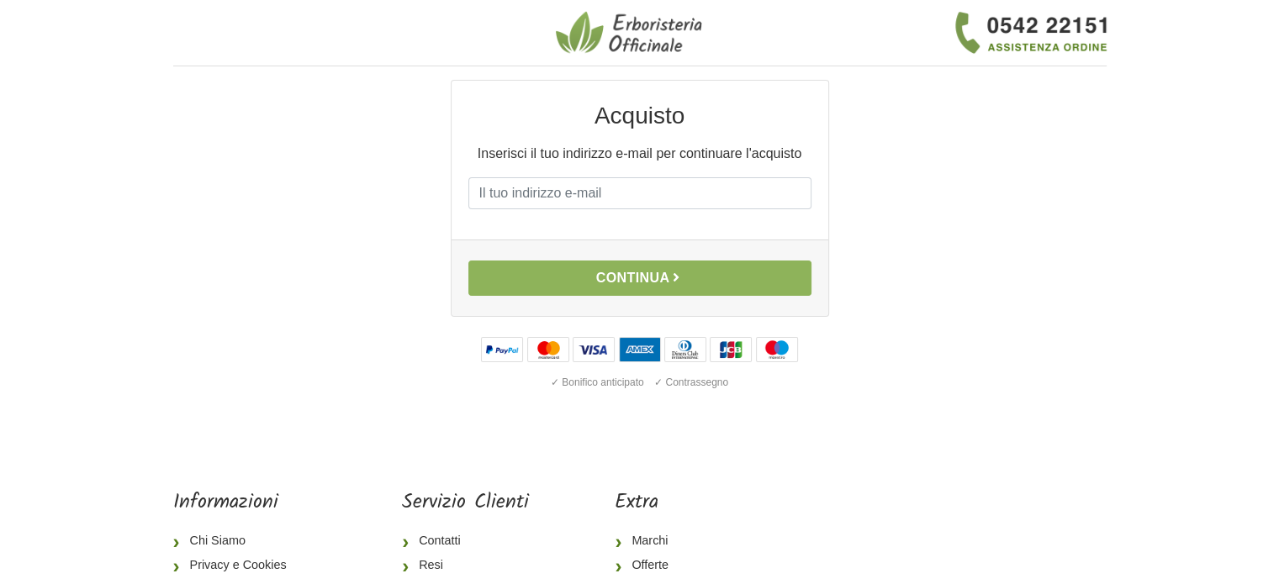  What do you see at coordinates (640, 278) in the screenshot?
I see `button: Continua` at bounding box center [640, 278].